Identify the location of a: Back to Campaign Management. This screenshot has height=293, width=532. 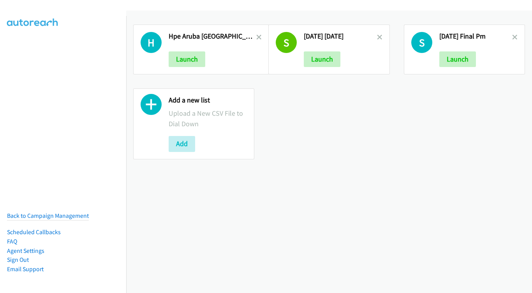
(48, 216).